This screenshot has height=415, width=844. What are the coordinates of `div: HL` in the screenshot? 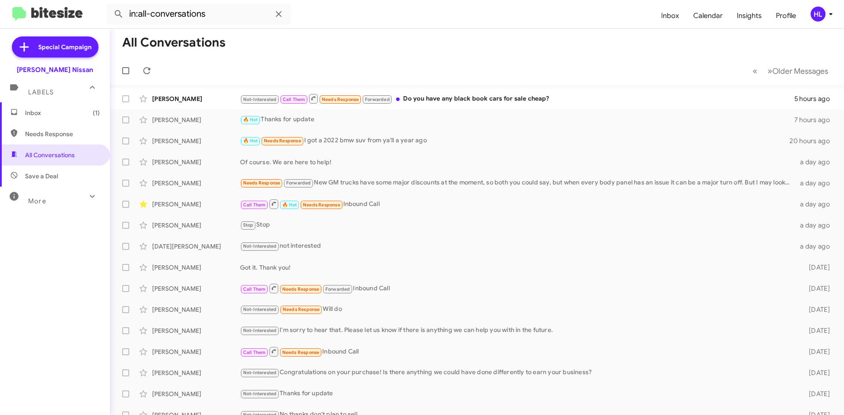 It's located at (818, 14).